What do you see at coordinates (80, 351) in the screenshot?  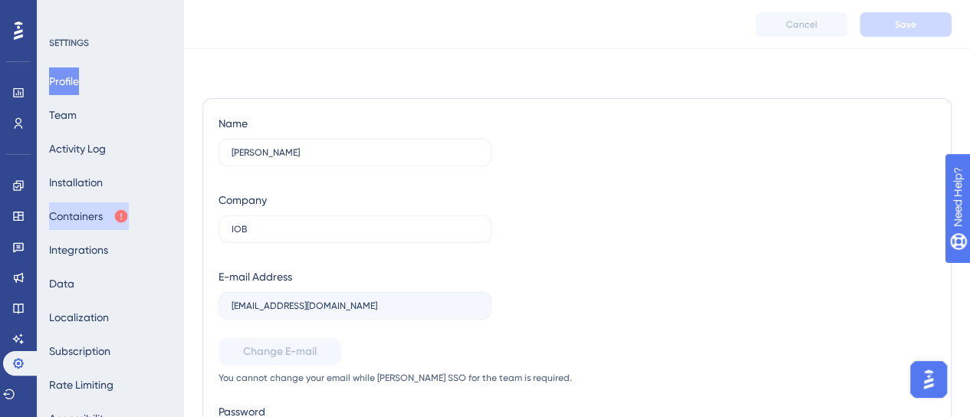 I see `button: Subscription` at bounding box center [80, 351].